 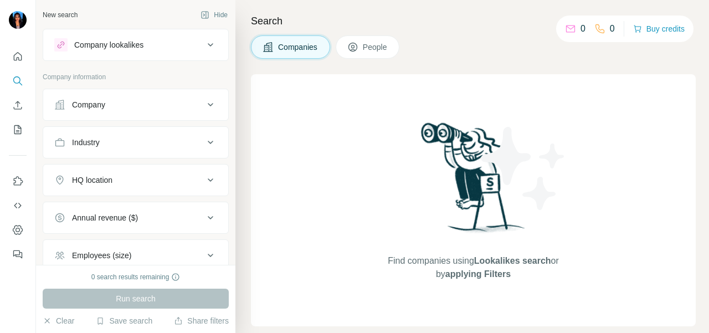 I want to click on button: Quick start, so click(x=18, y=56).